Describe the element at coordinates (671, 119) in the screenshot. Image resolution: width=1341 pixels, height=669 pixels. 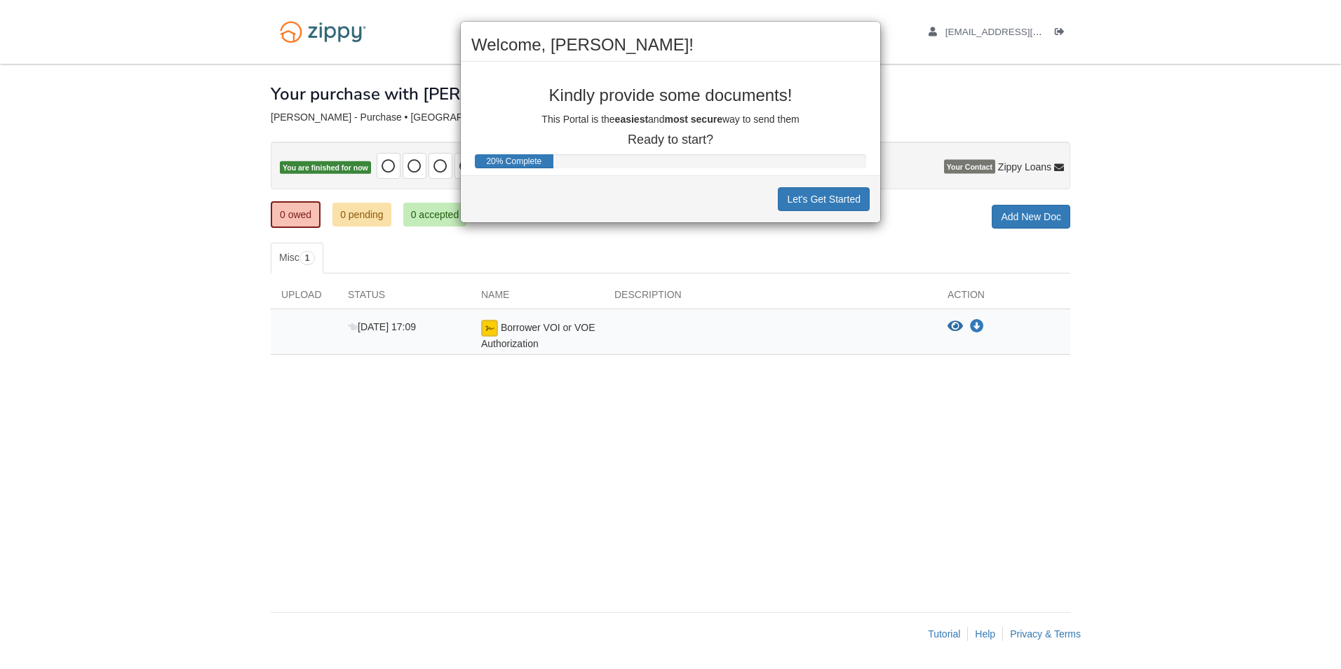
I see `p: This Portal is the and way to send them` at that location.